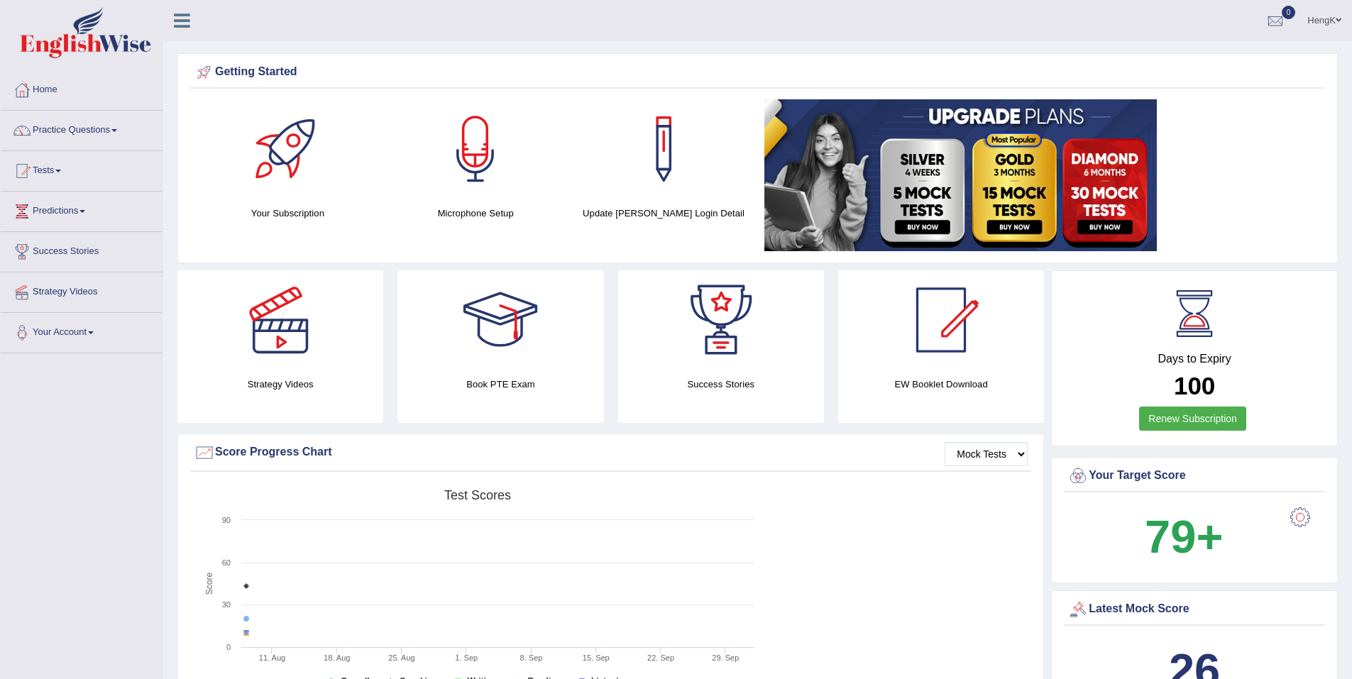  I want to click on tspan: 1. Sep, so click(466, 658).